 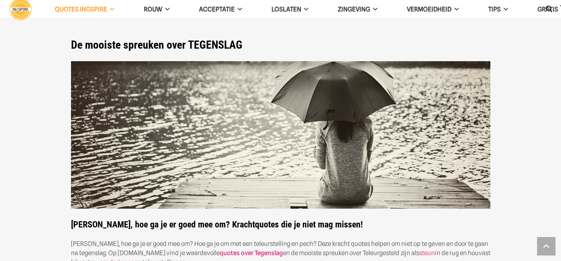 What do you see at coordinates (81, 9) in the screenshot?
I see `span: QUOTES INGSPIRE` at bounding box center [81, 9].